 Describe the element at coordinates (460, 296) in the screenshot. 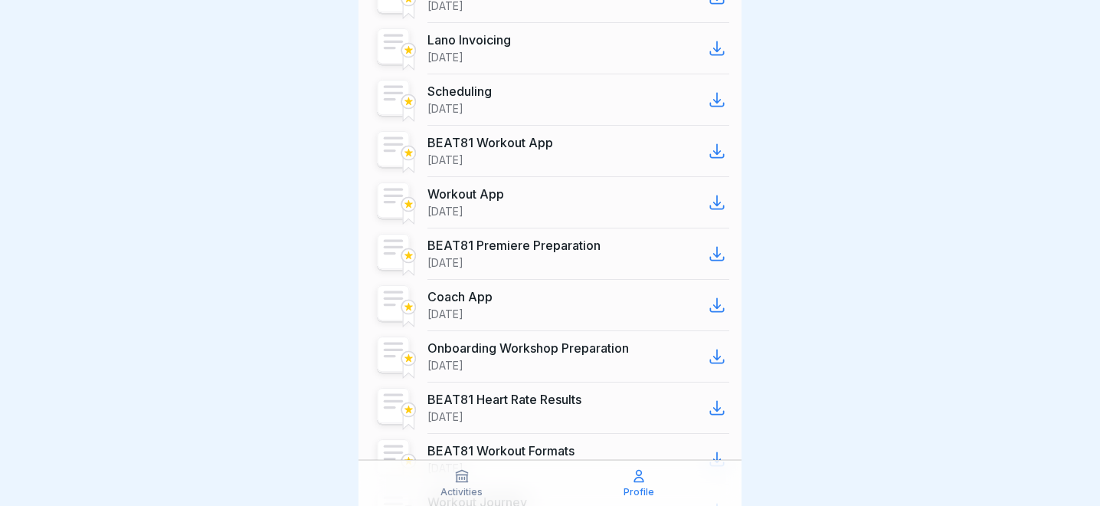

I see `p: Coach App` at that location.